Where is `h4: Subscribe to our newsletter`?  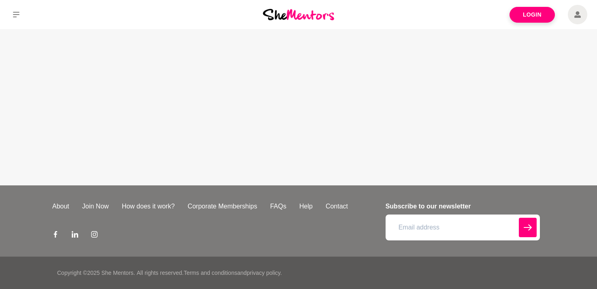 h4: Subscribe to our newsletter is located at coordinates (462, 206).